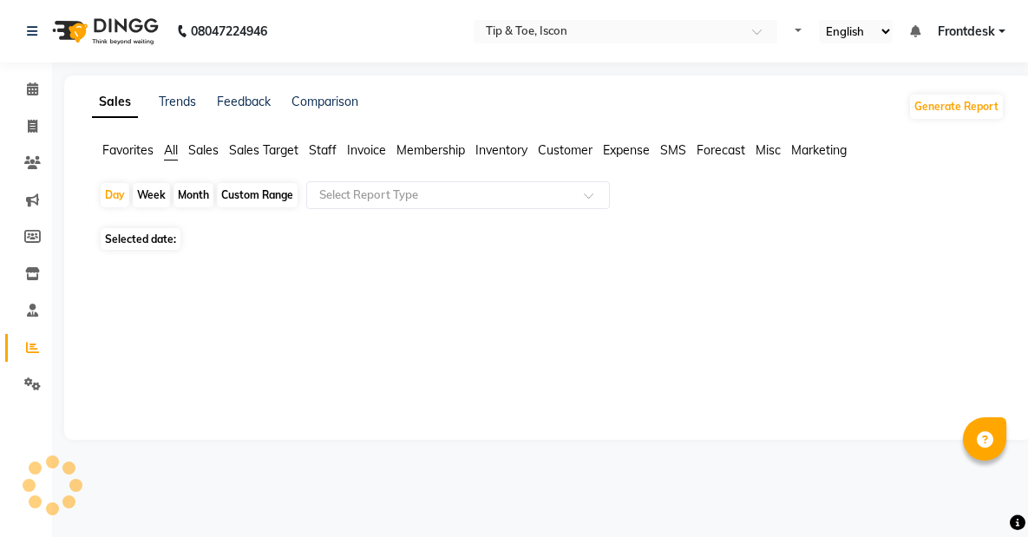  I want to click on span: Staff, so click(323, 150).